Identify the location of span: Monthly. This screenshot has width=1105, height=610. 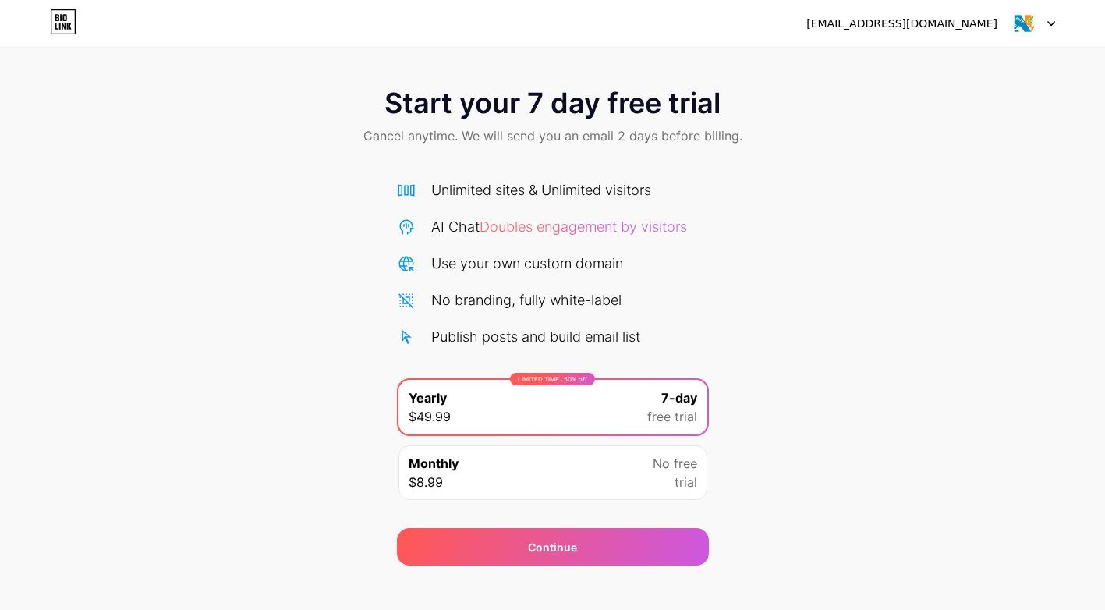
(434, 463).